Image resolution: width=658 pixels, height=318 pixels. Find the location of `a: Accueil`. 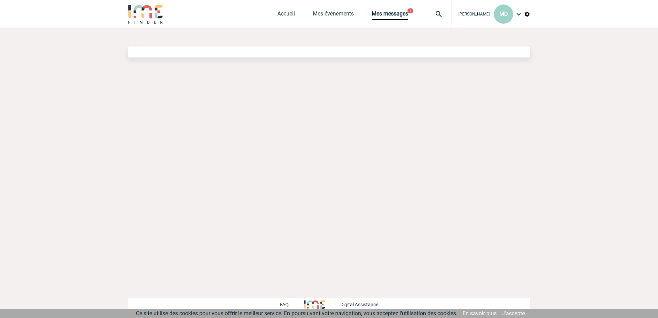

a: Accueil is located at coordinates (286, 15).